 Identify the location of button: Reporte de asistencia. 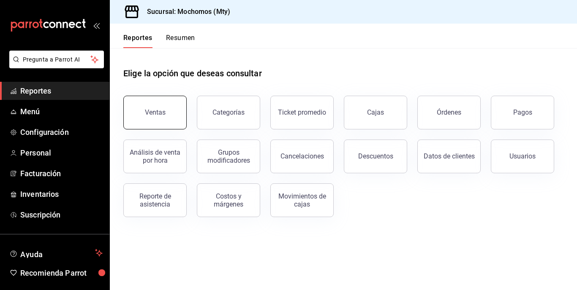
(155, 201).